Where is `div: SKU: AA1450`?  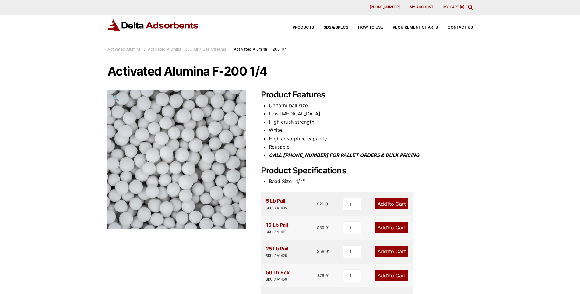
div: SKU: AA1450 is located at coordinates (278, 279).